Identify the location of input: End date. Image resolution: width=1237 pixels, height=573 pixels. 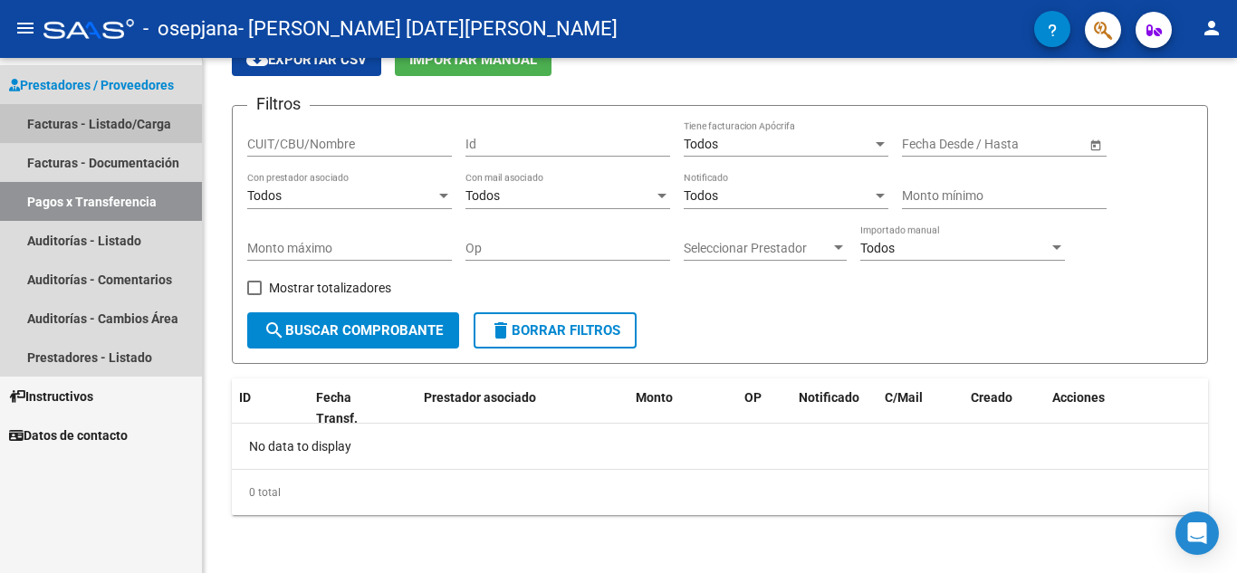
(1018, 144).